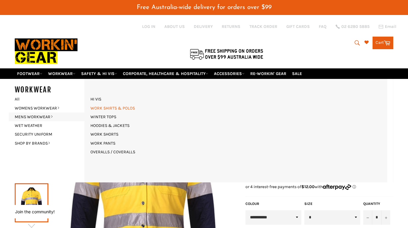  Describe the element at coordinates (113, 152) in the screenshot. I see `a: OVERALLS / COVERALLS` at that location.